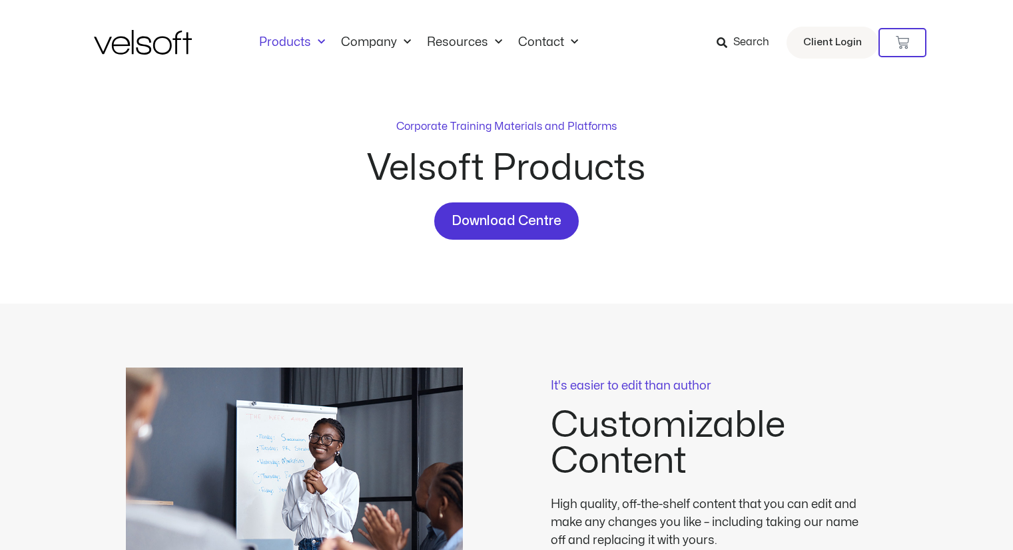  I want to click on a: ContactMenu Toggle, so click(548, 43).